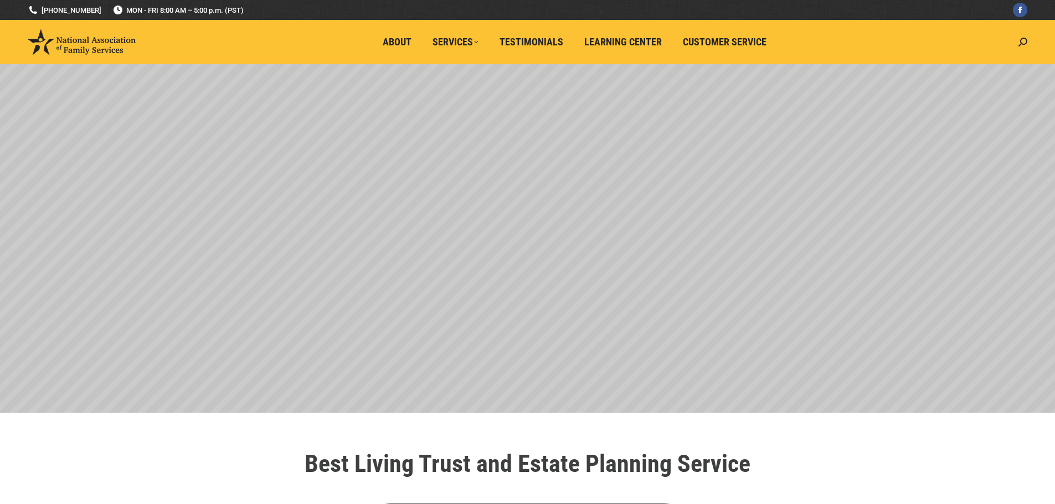 Image resolution: width=1055 pixels, height=504 pixels. I want to click on span: MON - FRI 8:00 AM – 5:00 p.m. (PST), so click(178, 10).